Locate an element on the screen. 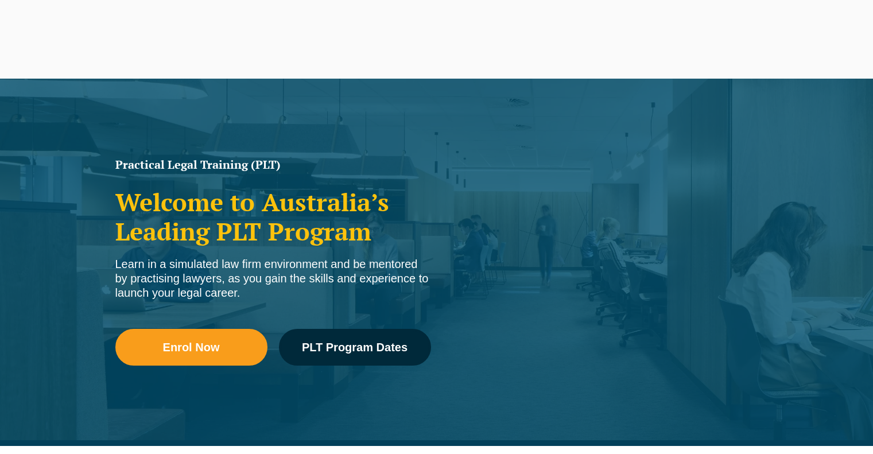 Image resolution: width=873 pixels, height=454 pixels. h2: Welcome to Australia’s Leading PLT Program is located at coordinates (273, 216).